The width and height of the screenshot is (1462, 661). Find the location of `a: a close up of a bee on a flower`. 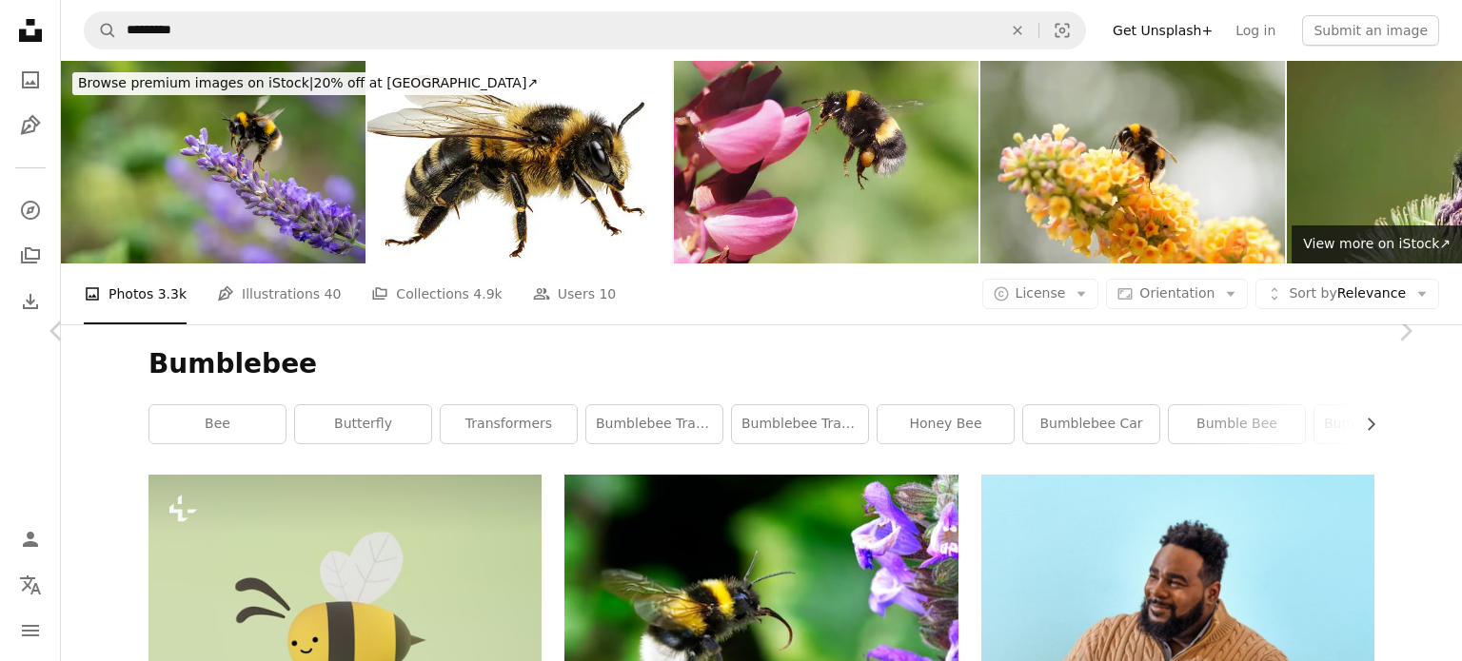

a: a close up of a bee on a flower is located at coordinates (760, 612).